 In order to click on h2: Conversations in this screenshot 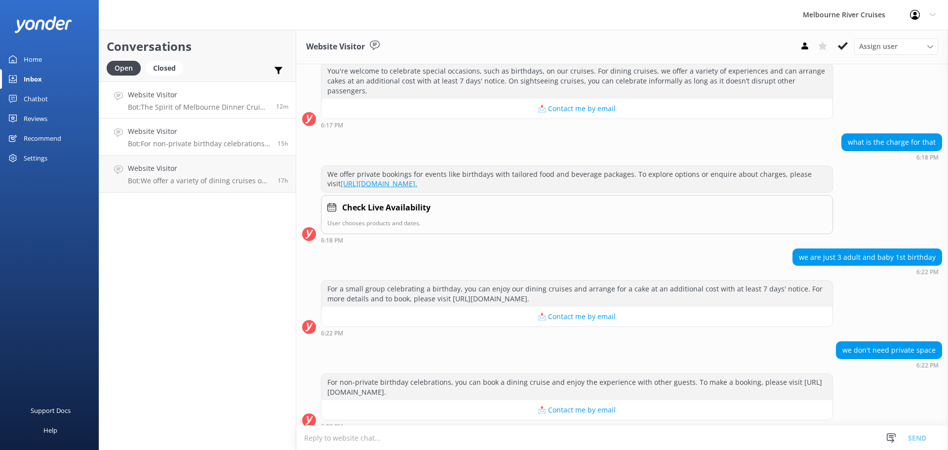, I will do `click(197, 46)`.